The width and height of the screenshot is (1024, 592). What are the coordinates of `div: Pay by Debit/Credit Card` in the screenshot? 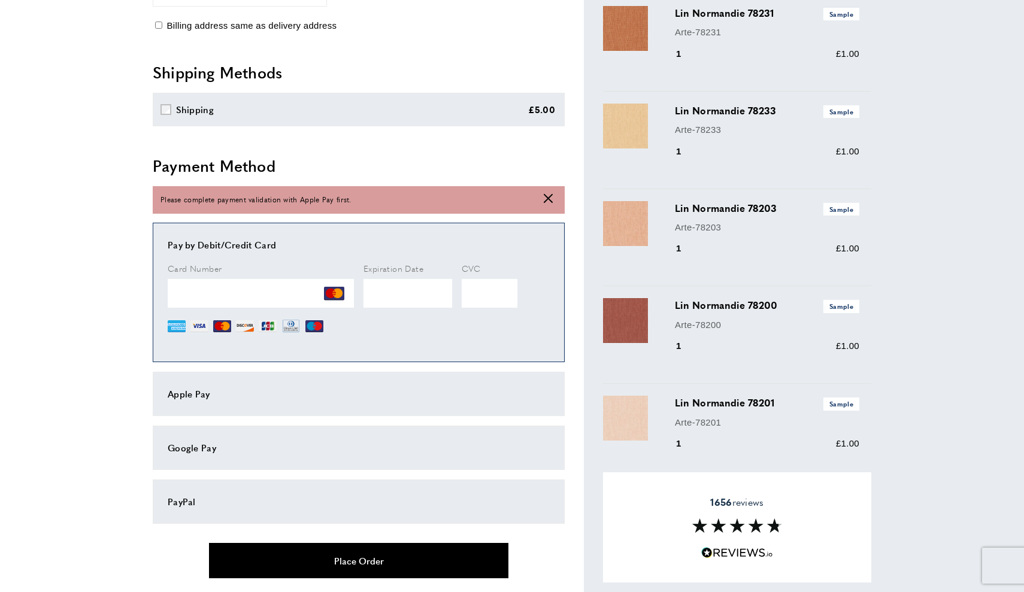 It's located at (359, 245).